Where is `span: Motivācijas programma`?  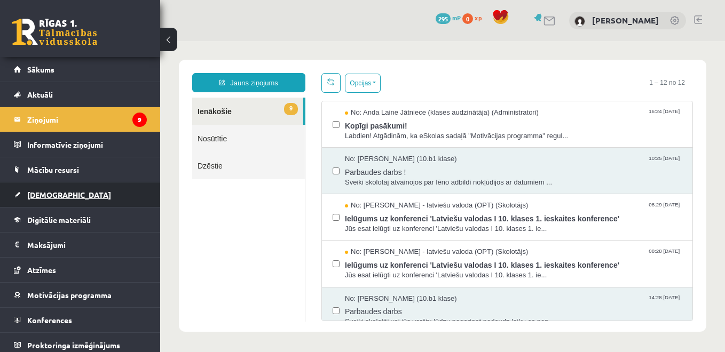
span: Motivācijas programma is located at coordinates (69, 295).